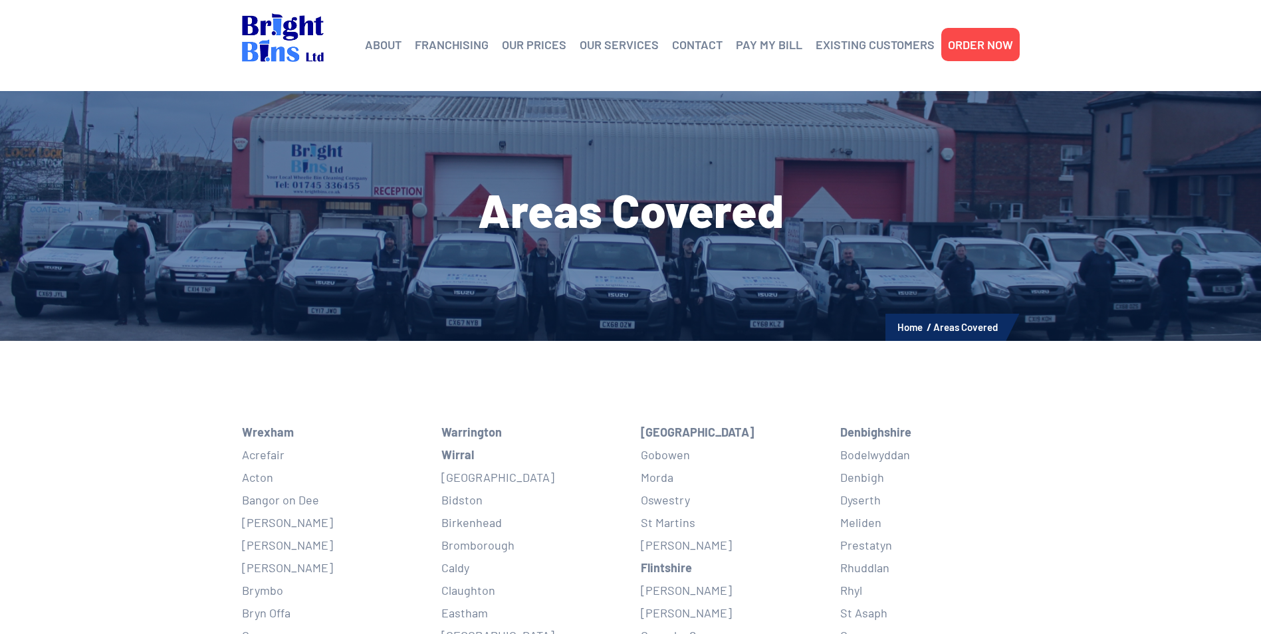 The width and height of the screenshot is (1261, 634). I want to click on li: Oswestry, so click(731, 500).